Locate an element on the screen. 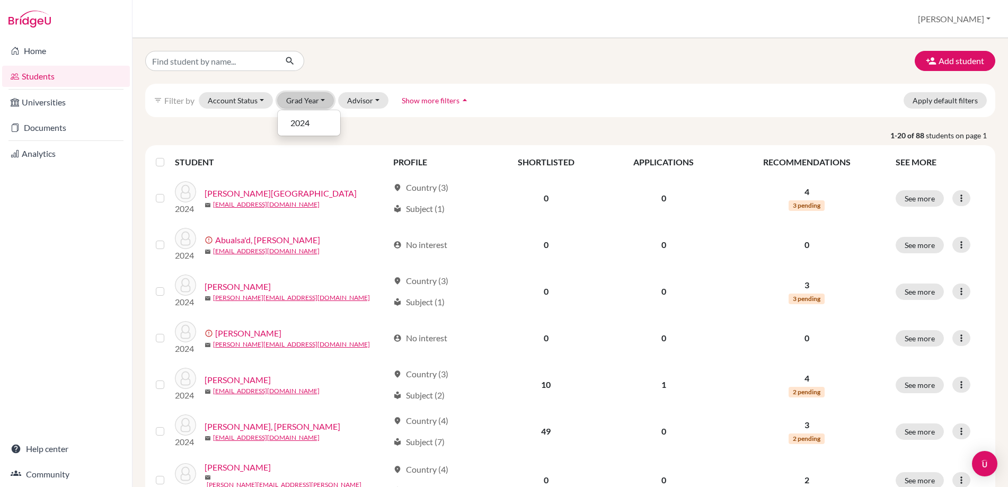 The width and height of the screenshot is (1008, 487). button: 2024 is located at coordinates (309, 123).